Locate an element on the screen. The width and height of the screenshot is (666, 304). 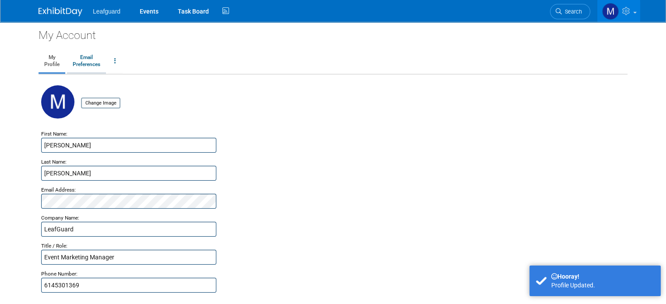
small: Phone Number: is located at coordinates (59, 274).